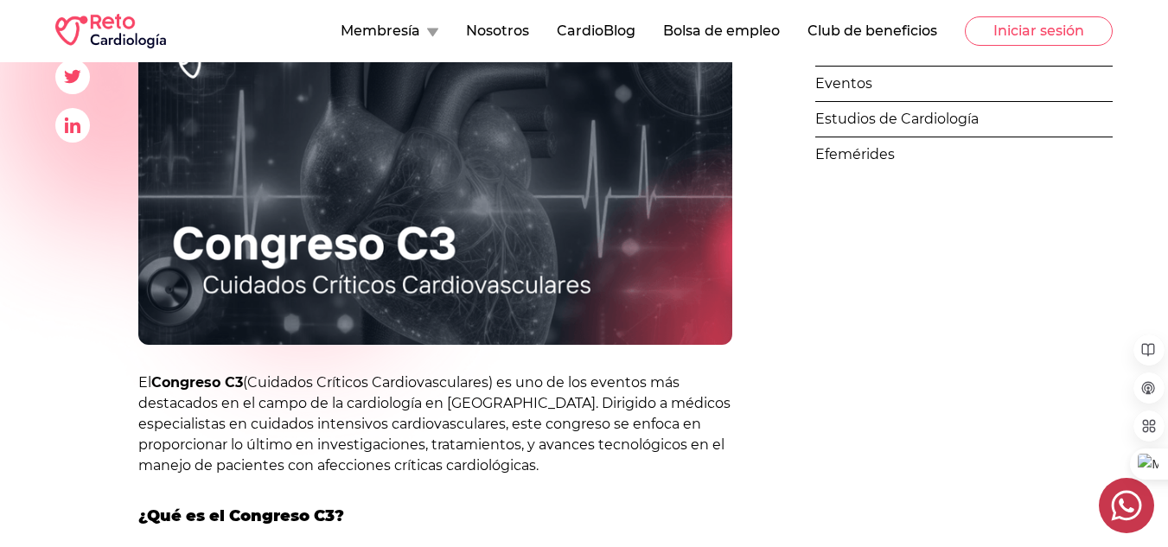 The width and height of the screenshot is (1168, 547). Describe the element at coordinates (1038, 31) in the screenshot. I see `button: Iniciar sesión` at that location.